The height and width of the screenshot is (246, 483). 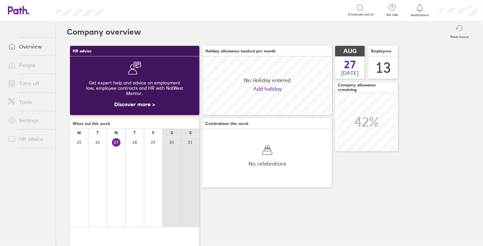 I want to click on span: HR advice, so click(x=82, y=51).